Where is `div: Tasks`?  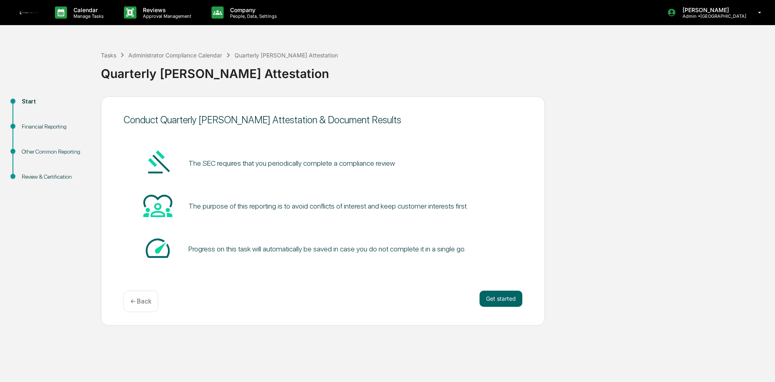 div: Tasks is located at coordinates (109, 55).